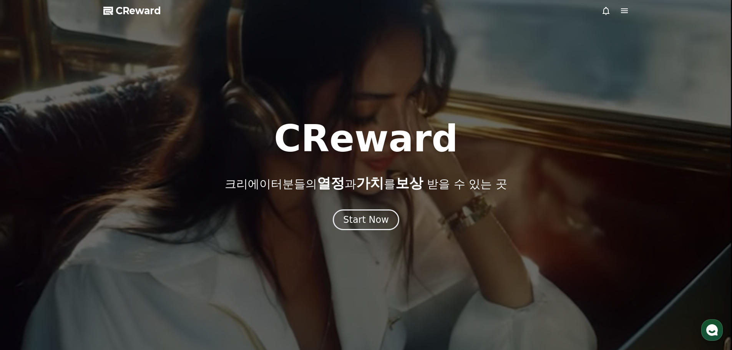  I want to click on span: 가치, so click(370, 183).